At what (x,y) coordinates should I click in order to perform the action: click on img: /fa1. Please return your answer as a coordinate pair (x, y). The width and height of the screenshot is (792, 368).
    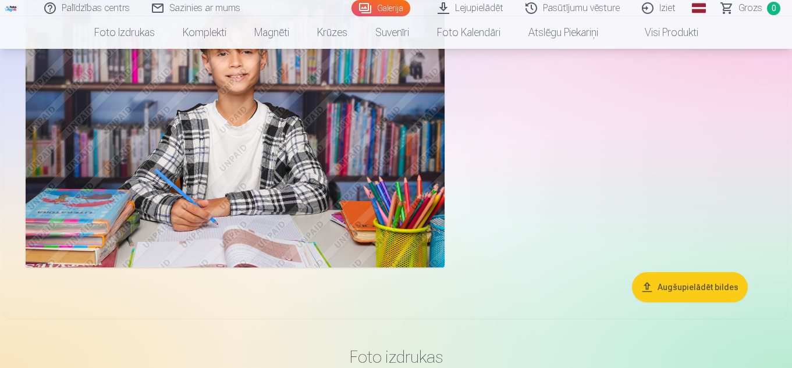
    Looking at the image, I should click on (11, 8).